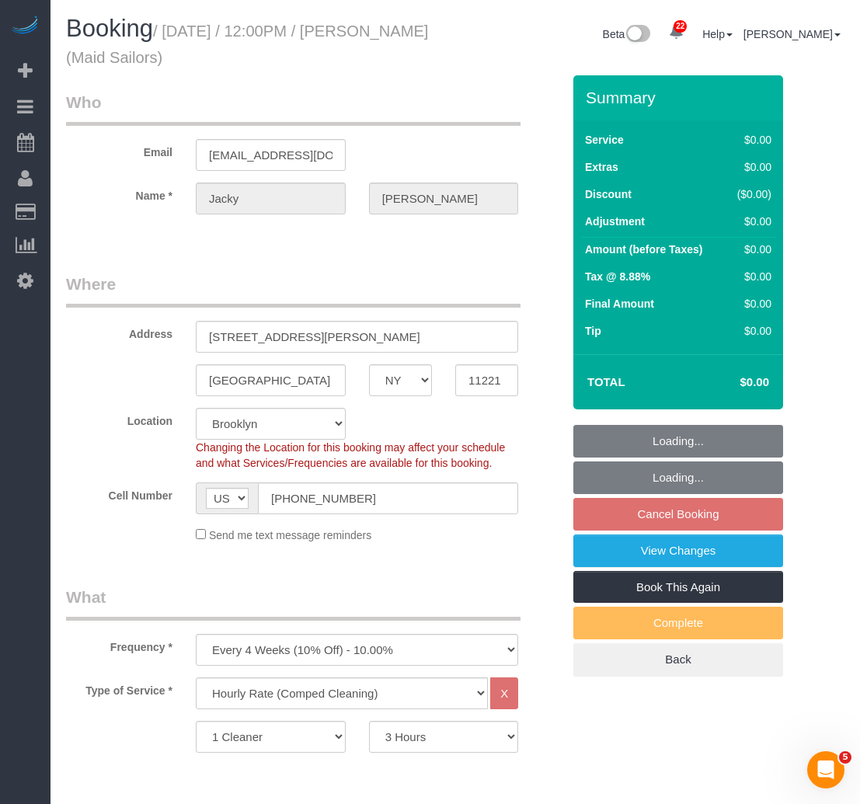 The width and height of the screenshot is (860, 804). I want to click on input: First Name, so click(270, 198).